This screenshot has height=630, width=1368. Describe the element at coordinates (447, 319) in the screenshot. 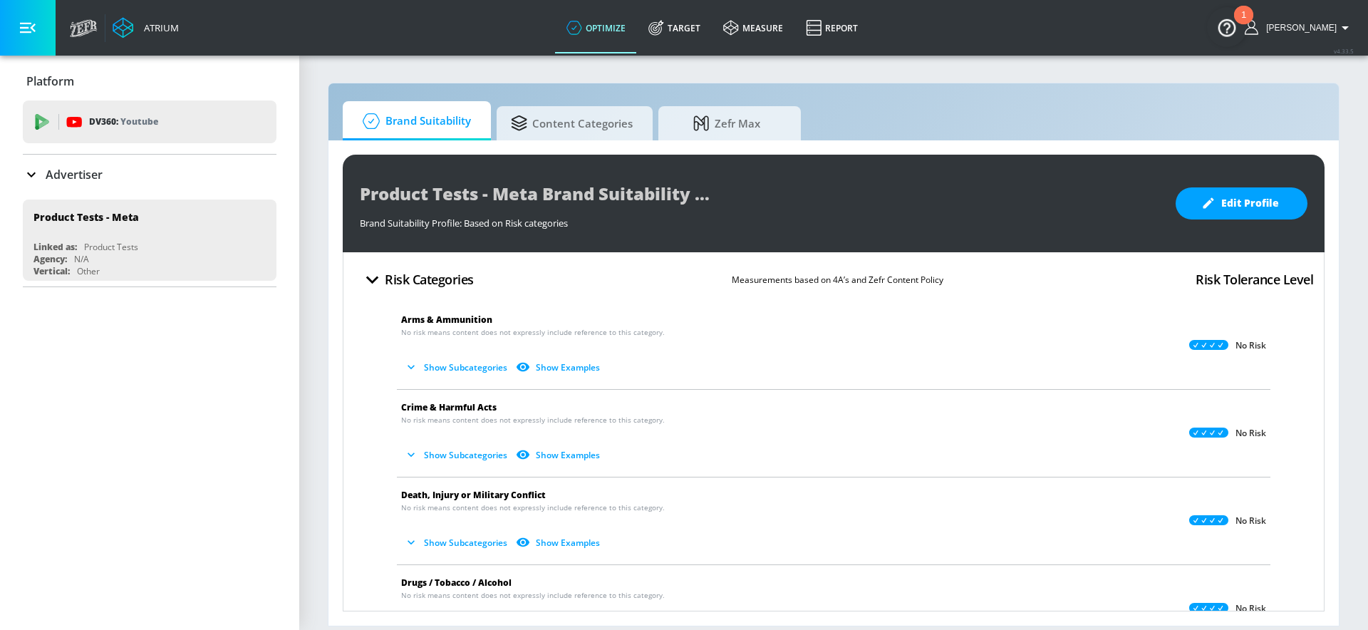

I see `span: Arms & Ammunition` at that location.